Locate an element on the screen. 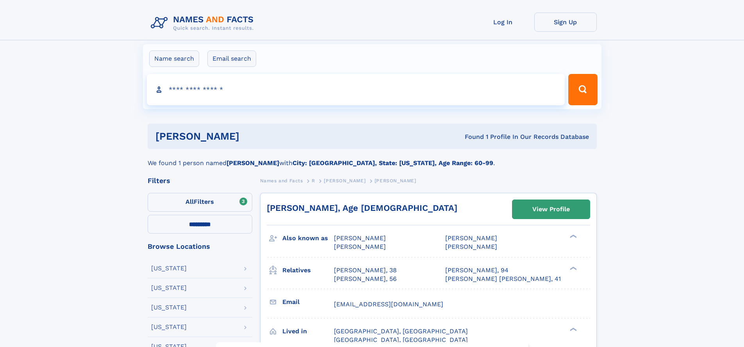  div: Browse Locations is located at coordinates (200, 246).